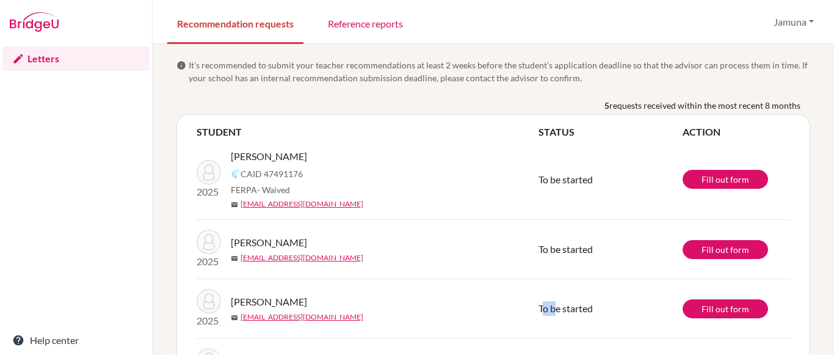 This screenshot has width=834, height=355. What do you see at coordinates (367, 132) in the screenshot?
I see `th: STUDENT` at bounding box center [367, 132].